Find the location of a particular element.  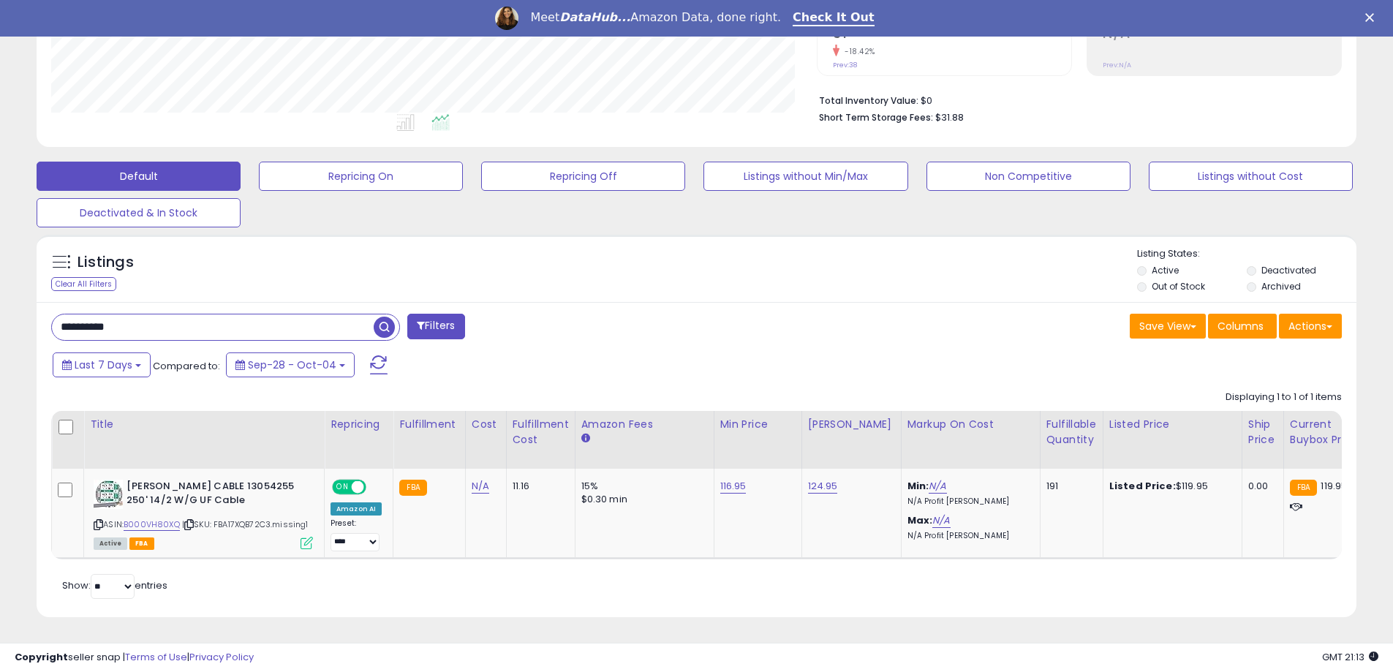

a: 116.95 is located at coordinates (734, 486).